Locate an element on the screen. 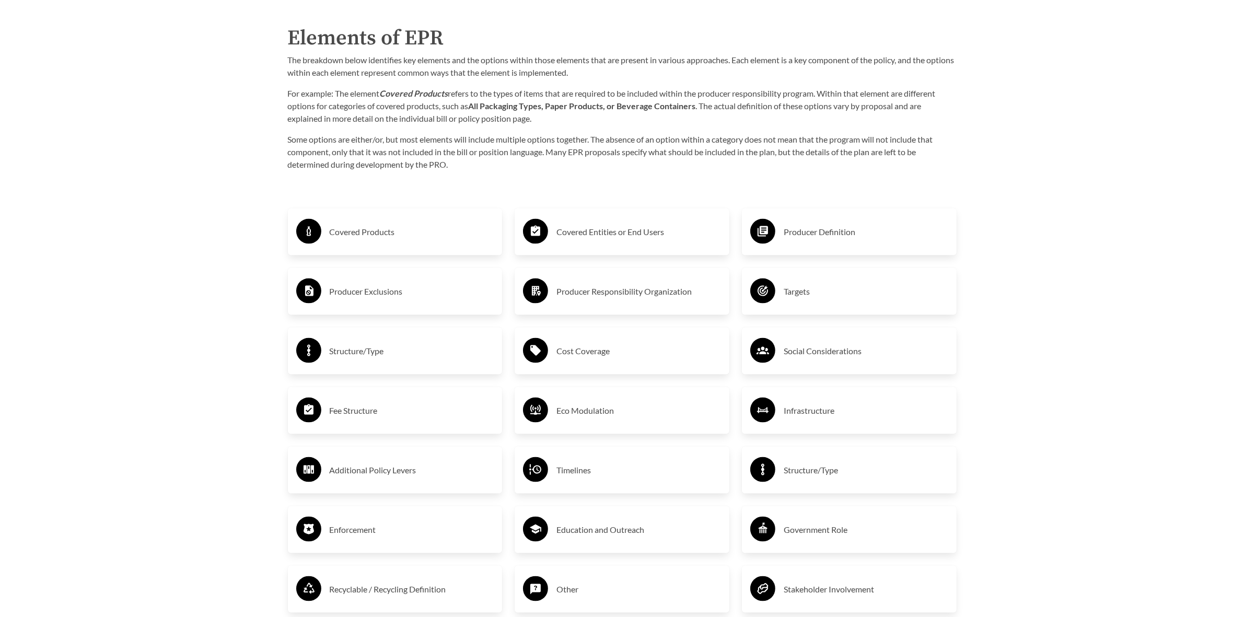 This screenshot has height=617, width=1244. h3: Social Considerations is located at coordinates (866, 351).